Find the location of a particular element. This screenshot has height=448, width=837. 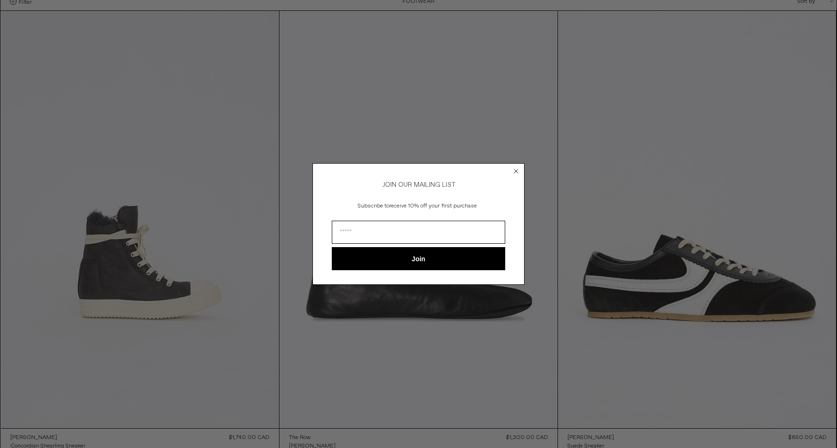

span: JOIN OUR MAILING LIST is located at coordinates (418, 185).